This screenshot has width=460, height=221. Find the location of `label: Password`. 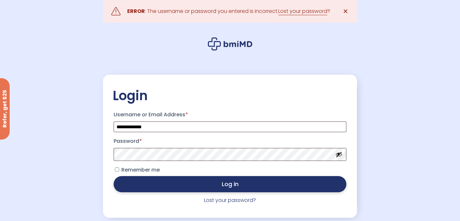

label: Password is located at coordinates (230, 141).